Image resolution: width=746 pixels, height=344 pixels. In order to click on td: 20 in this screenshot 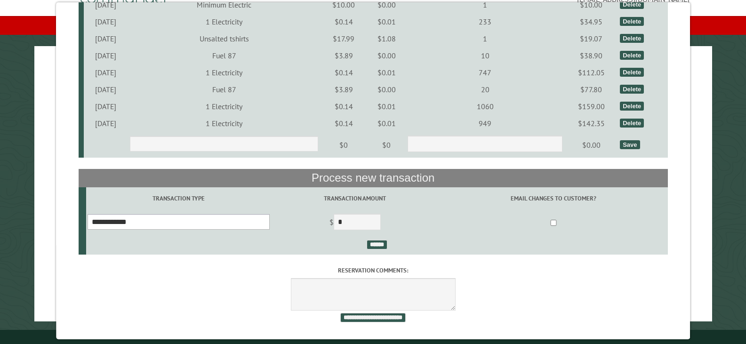, I will do `click(484, 89)`.